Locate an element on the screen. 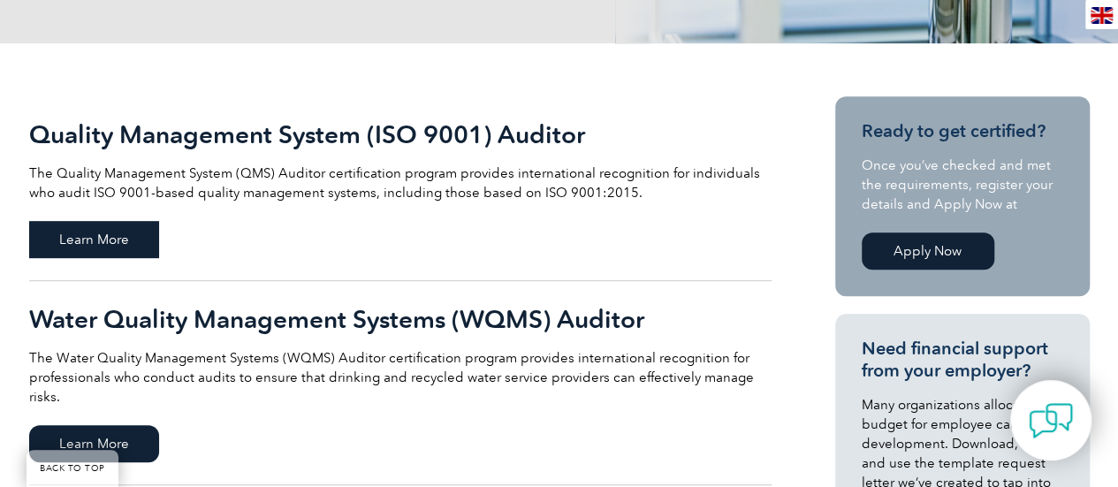  h2: Quality Management System (ISO 9001) Auditor is located at coordinates (400, 134).